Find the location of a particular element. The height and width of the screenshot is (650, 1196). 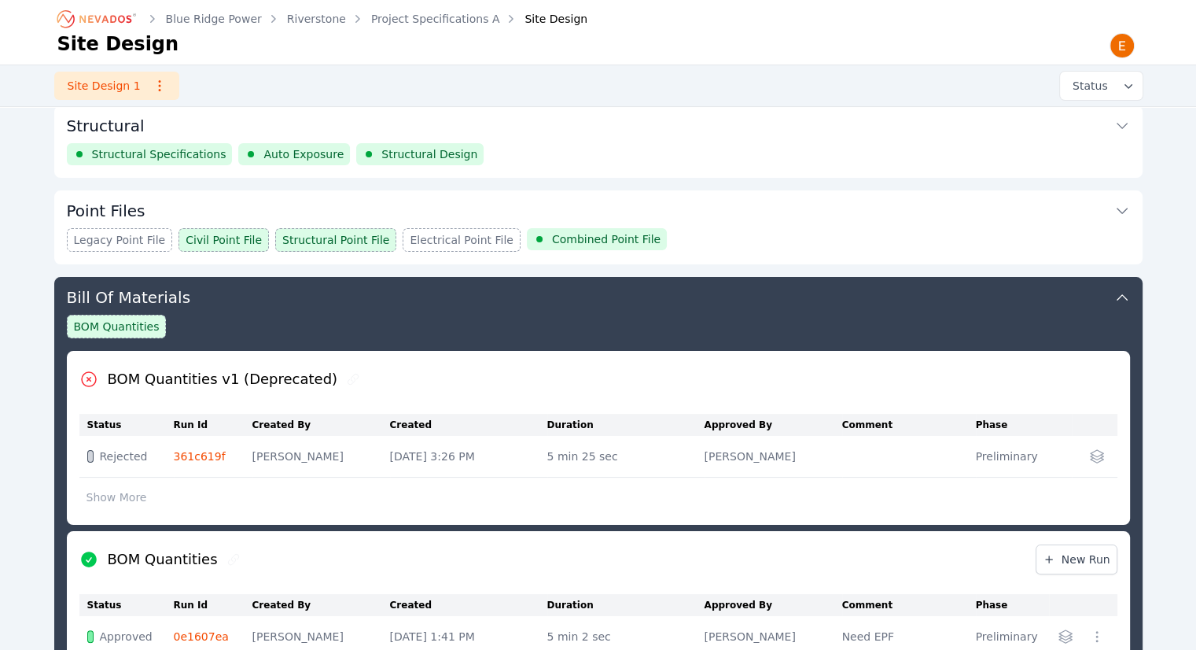

span: Structural Design is located at coordinates (429, 154).